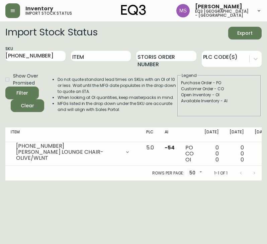 The width and height of the screenshot is (267, 244). I want to click on th: Item, so click(73, 135).